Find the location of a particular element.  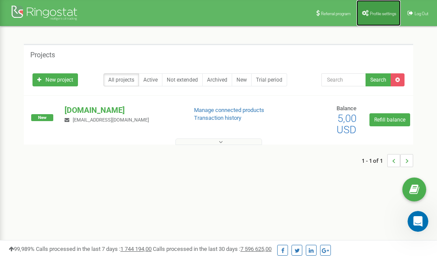

span: Referral program is located at coordinates (336, 13).